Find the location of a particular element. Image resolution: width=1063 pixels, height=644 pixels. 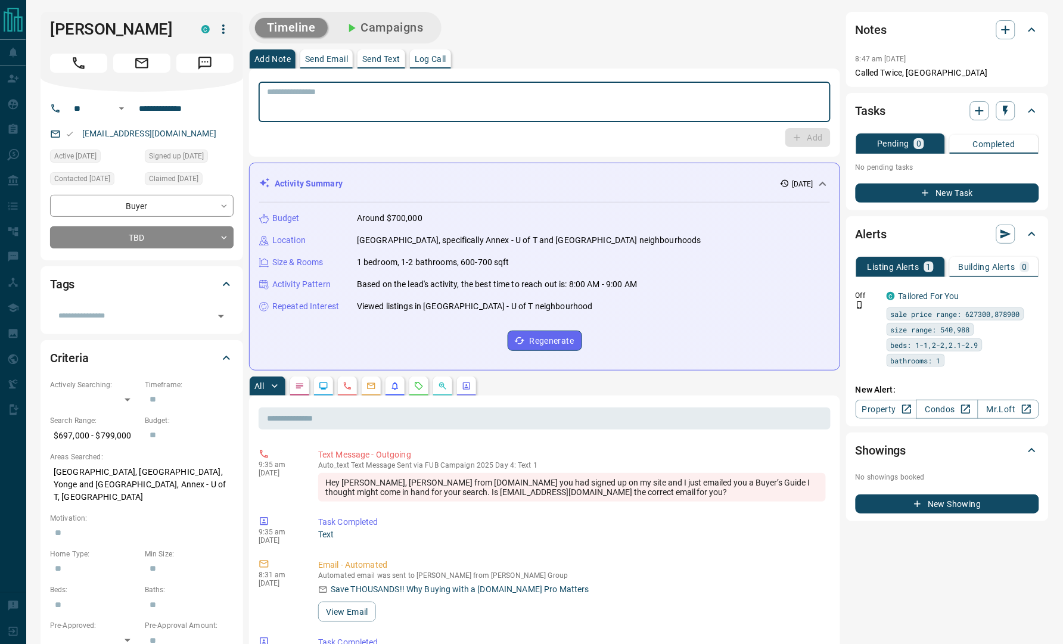

p: Budget is located at coordinates (286, 218).